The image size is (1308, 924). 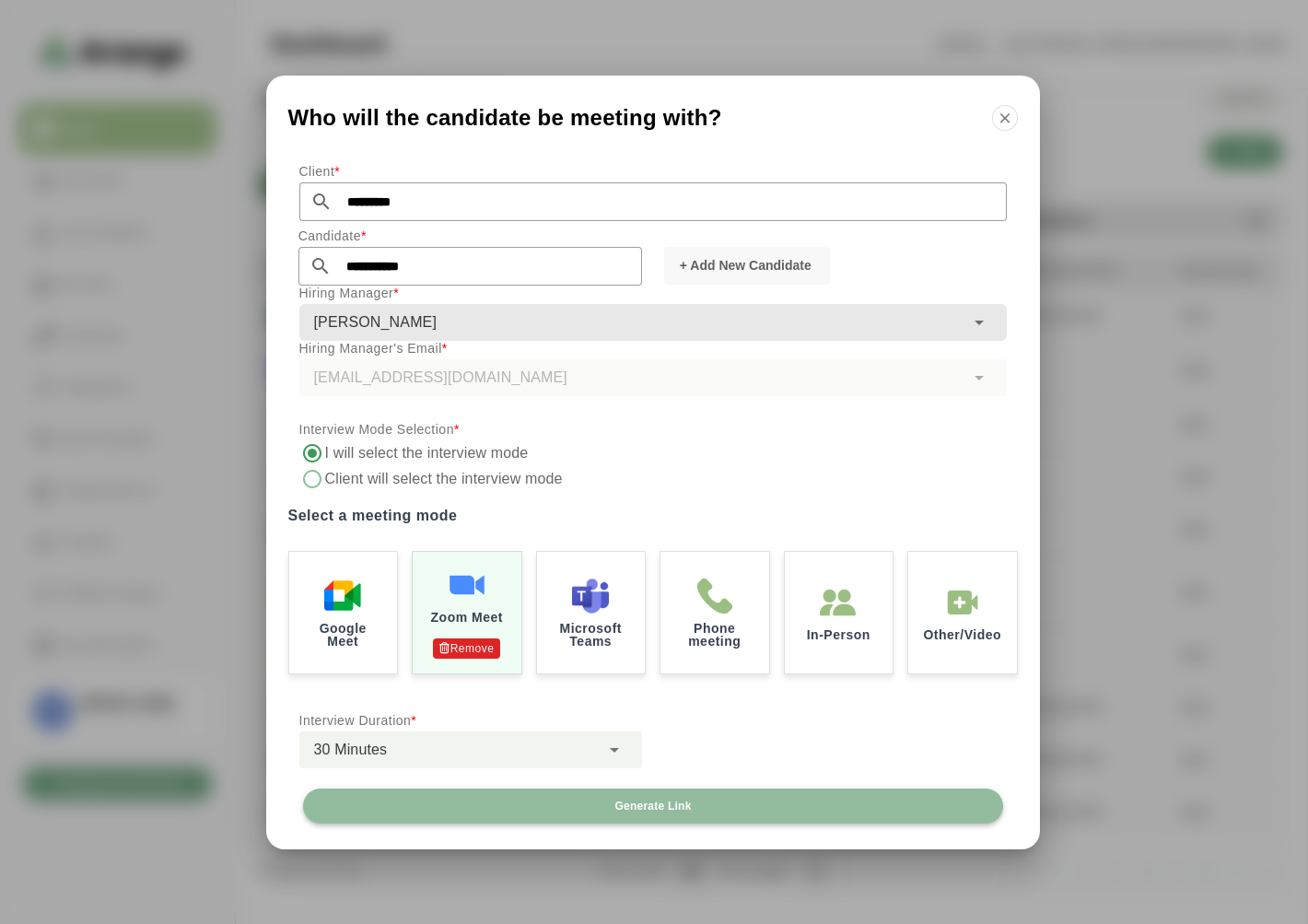 I want to click on span: 30 Minutes, so click(x=351, y=750).